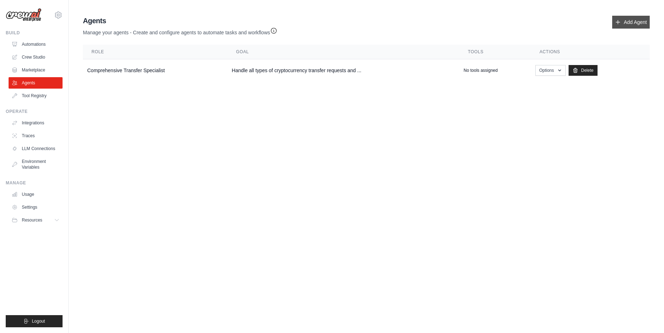  I want to click on div: Operate, so click(34, 111).